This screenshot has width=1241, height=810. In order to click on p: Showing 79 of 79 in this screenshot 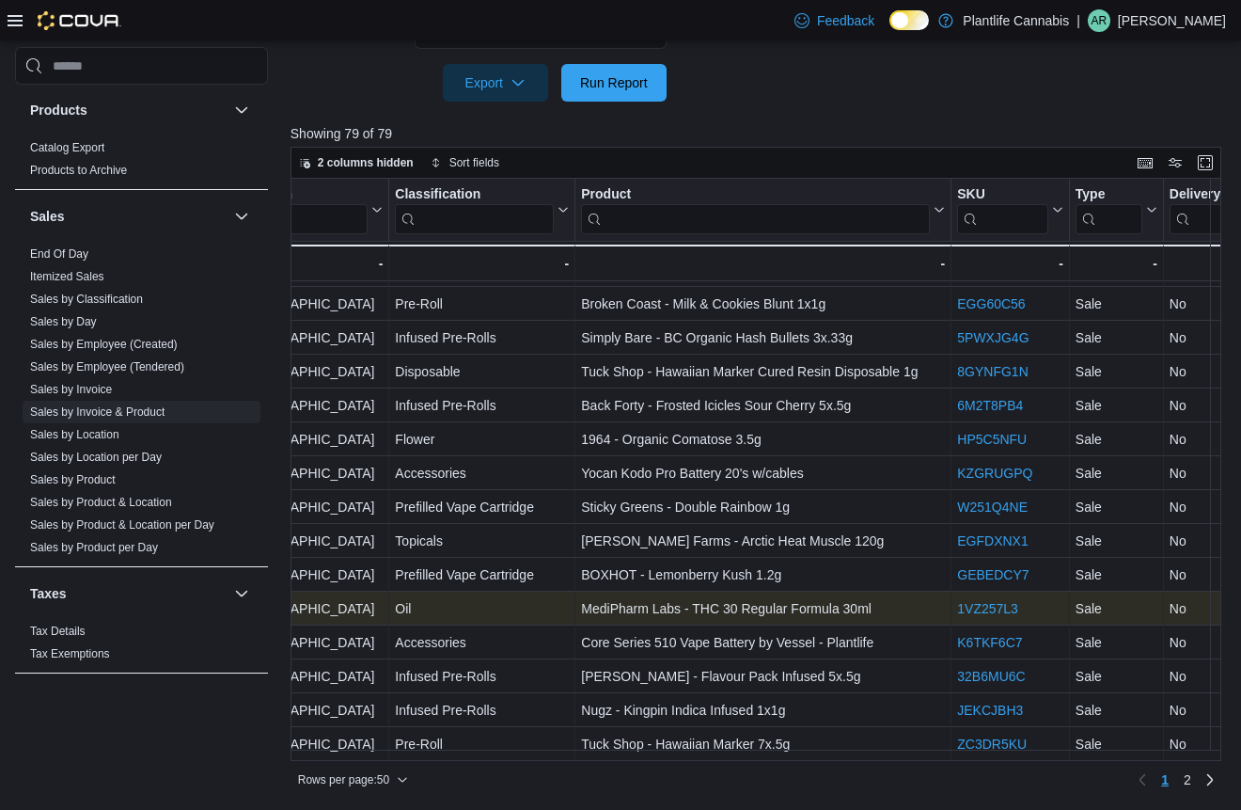, I will do `click(761, 134)`.